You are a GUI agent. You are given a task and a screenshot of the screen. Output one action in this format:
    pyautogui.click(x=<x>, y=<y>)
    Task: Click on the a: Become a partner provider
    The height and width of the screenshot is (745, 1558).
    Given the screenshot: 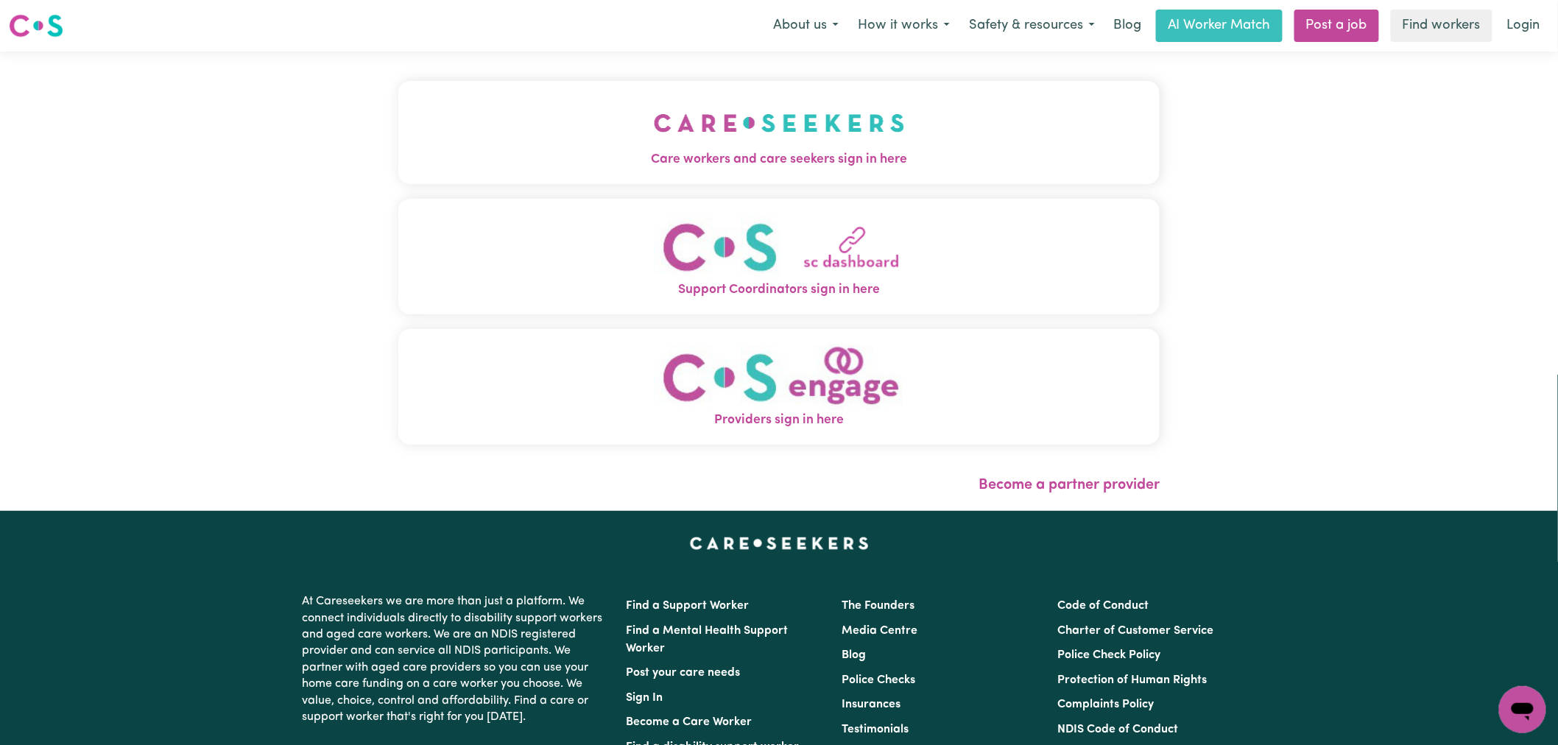 What is the action you would take?
    pyautogui.click(x=1069, y=485)
    